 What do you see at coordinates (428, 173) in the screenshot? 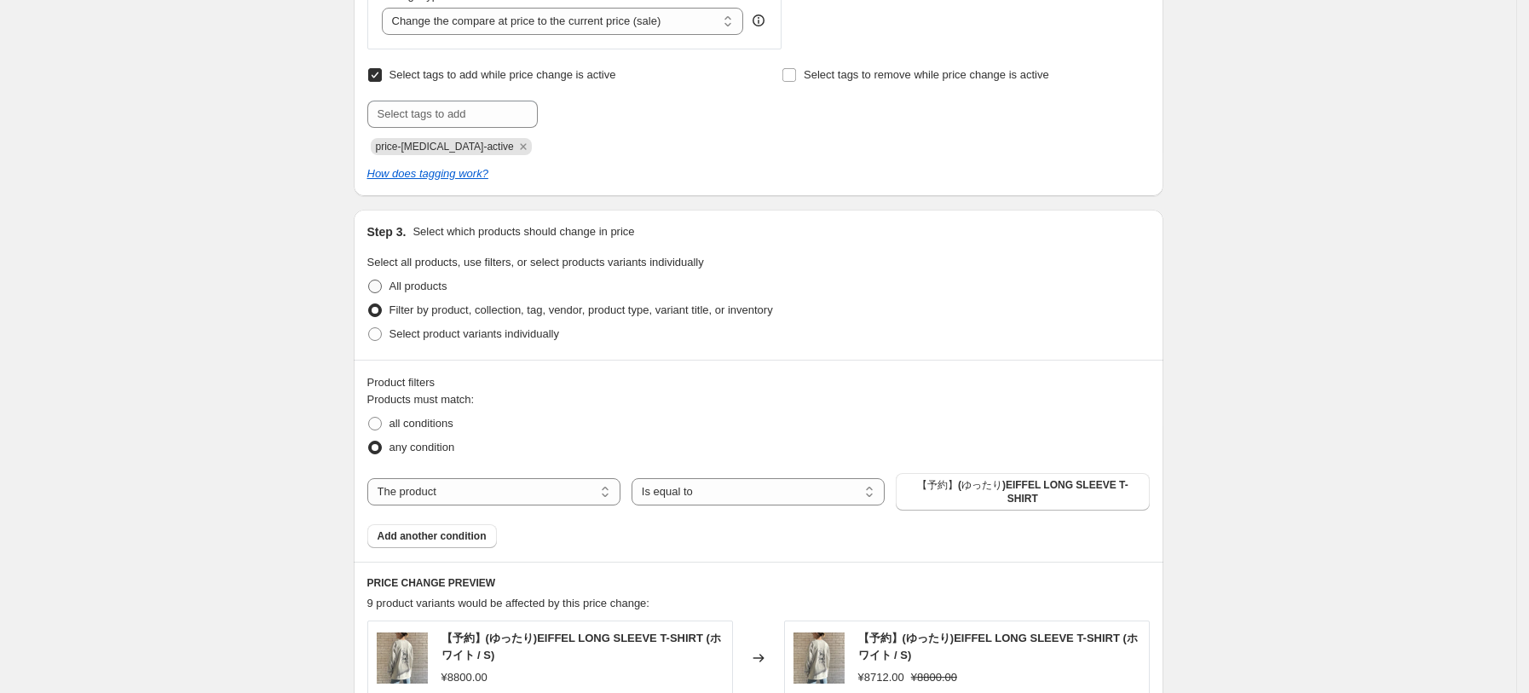
I see `i: How does tagging work?` at bounding box center [428, 173].